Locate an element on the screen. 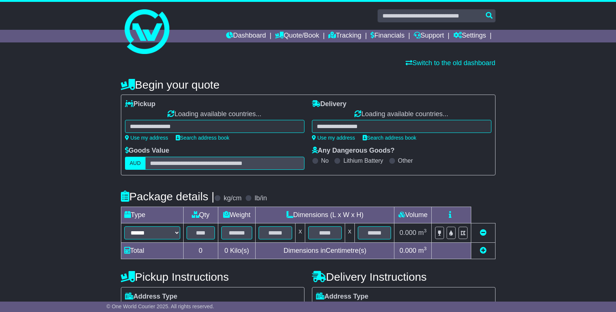 The height and width of the screenshot is (312, 616). label: lb/in is located at coordinates (260, 199).